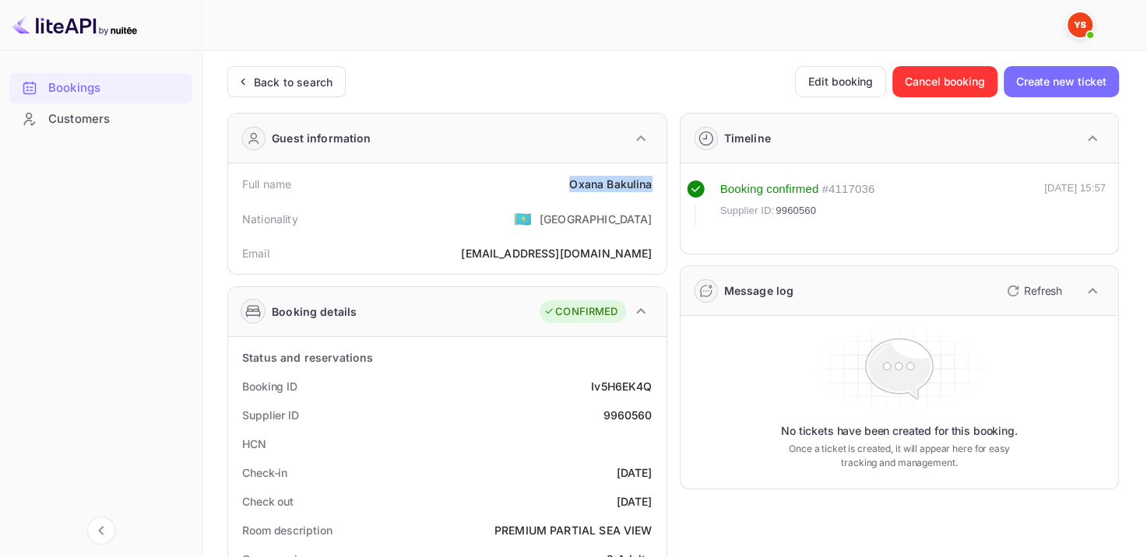  Describe the element at coordinates (580, 312) in the screenshot. I see `div: CONFIRMED` at that location.